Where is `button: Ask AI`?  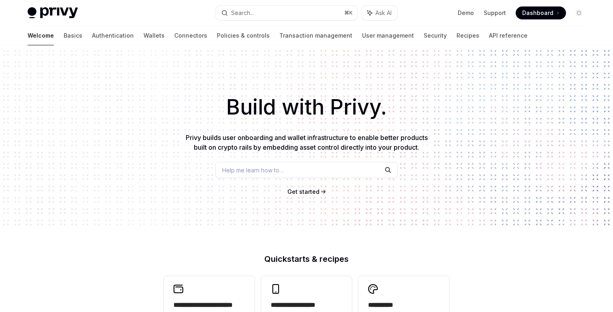
button: Ask AI is located at coordinates (379, 13).